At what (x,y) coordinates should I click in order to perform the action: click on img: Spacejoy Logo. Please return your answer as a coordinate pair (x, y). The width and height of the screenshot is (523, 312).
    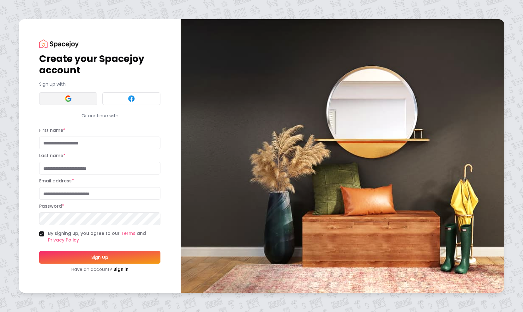
    Looking at the image, I should click on (59, 44).